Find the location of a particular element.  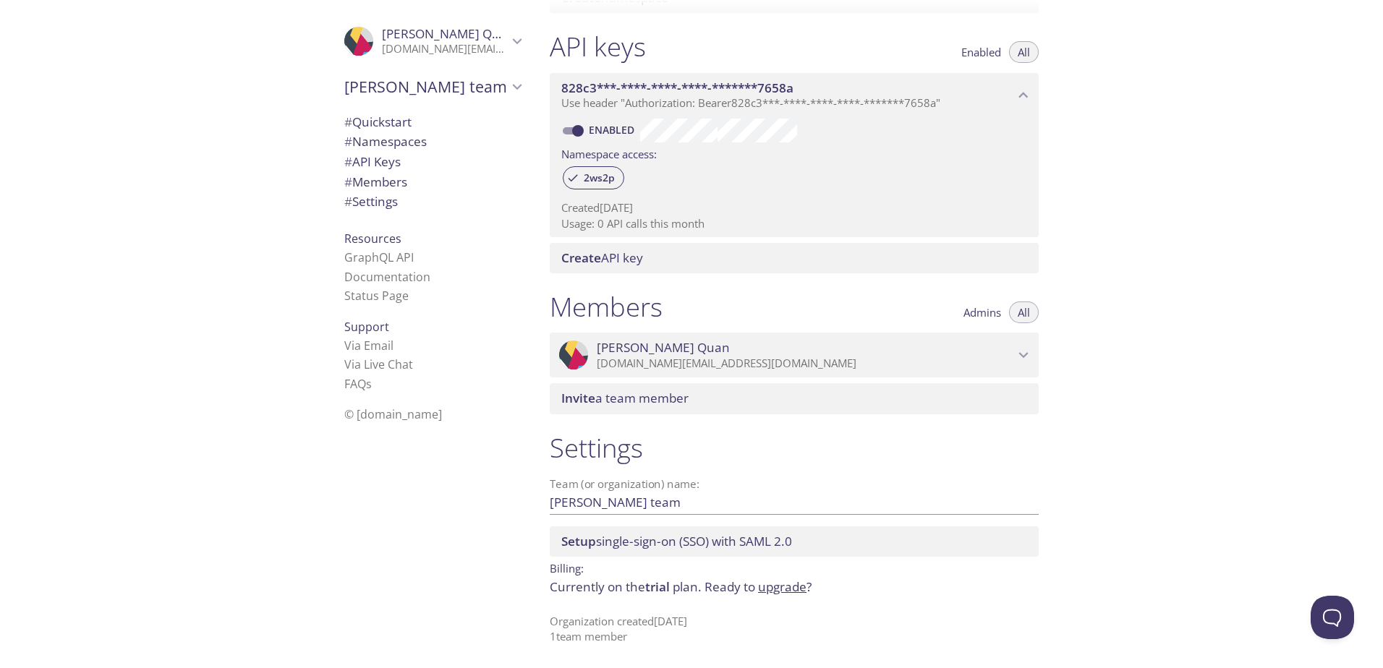

div: Tran's team is located at coordinates (433, 87).